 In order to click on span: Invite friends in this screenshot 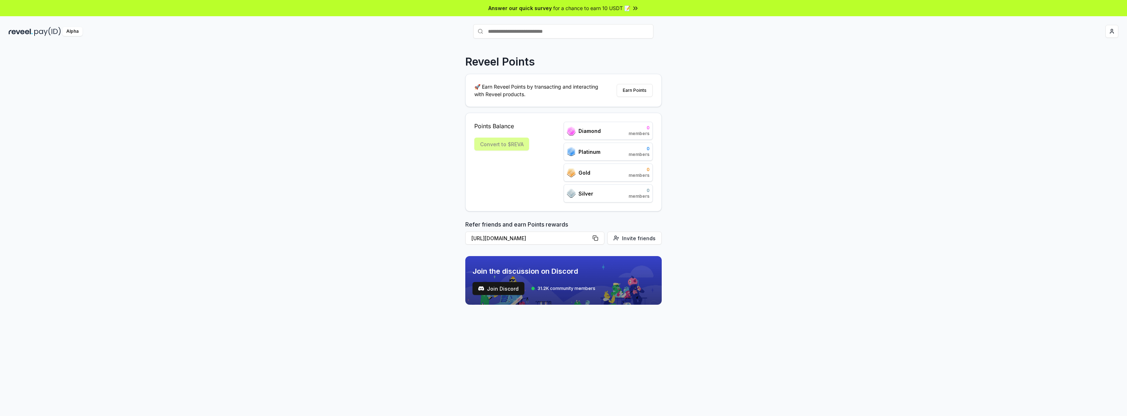, I will do `click(639, 238)`.